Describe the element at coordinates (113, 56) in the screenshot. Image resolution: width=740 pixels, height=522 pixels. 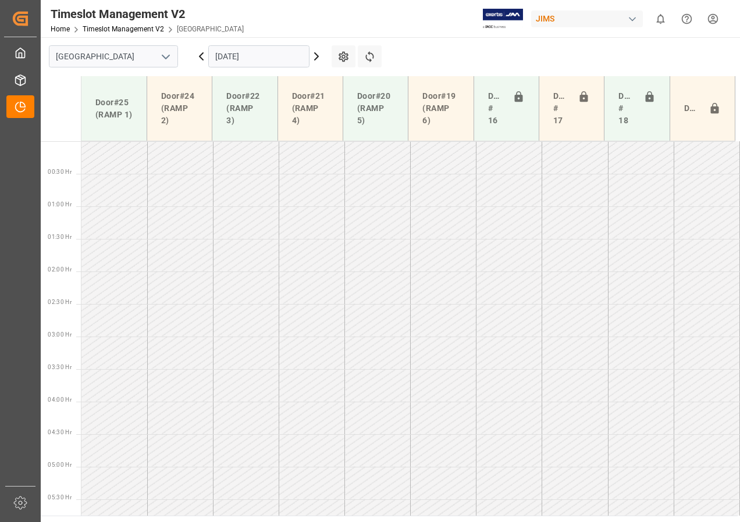
I see `input: Type to search/select` at that location.